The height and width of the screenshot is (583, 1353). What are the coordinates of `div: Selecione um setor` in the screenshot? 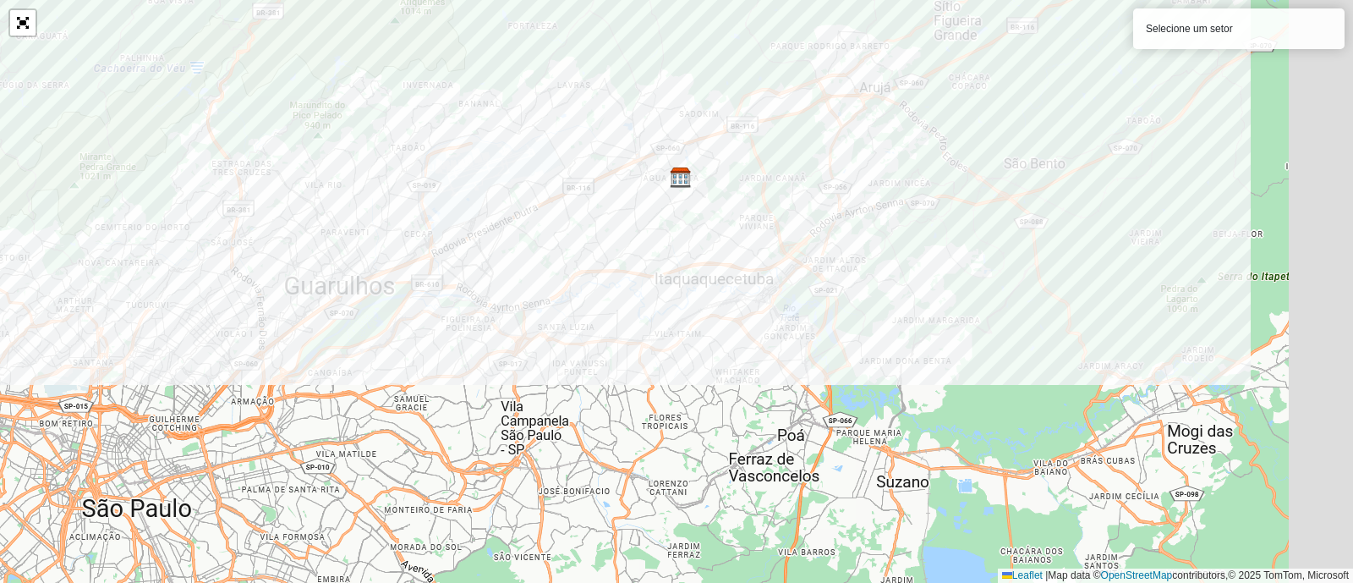 It's located at (1239, 29).